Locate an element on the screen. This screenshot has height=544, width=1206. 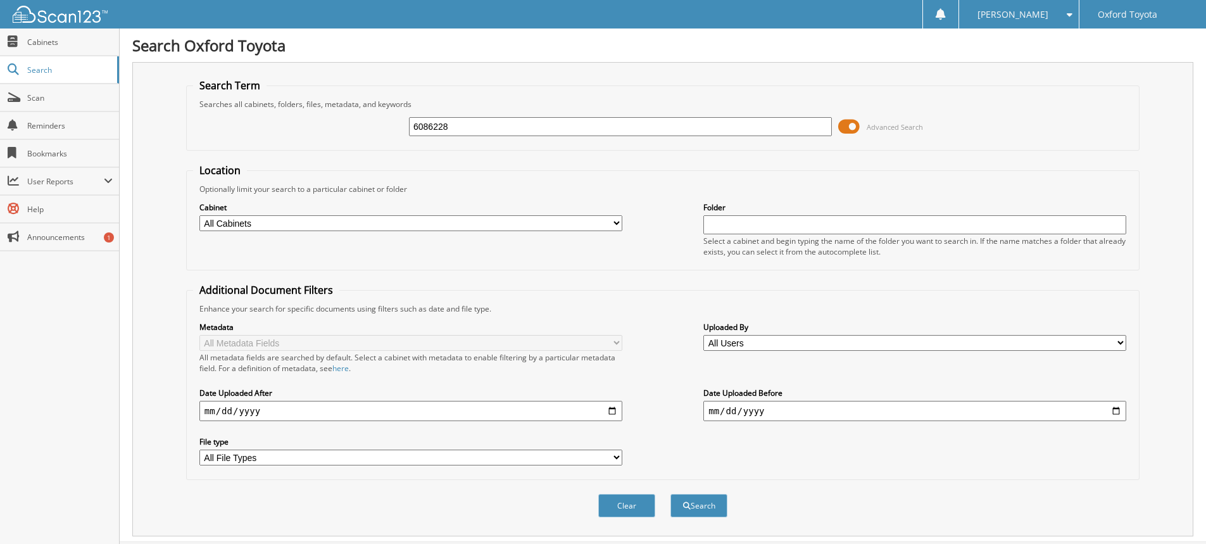
div: 1 is located at coordinates (109, 237).